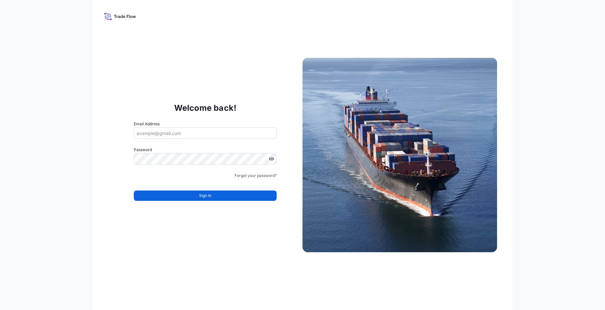 Image resolution: width=605 pixels, height=310 pixels. Describe the element at coordinates (205, 133) in the screenshot. I see `input: example@gmail.com` at that location.